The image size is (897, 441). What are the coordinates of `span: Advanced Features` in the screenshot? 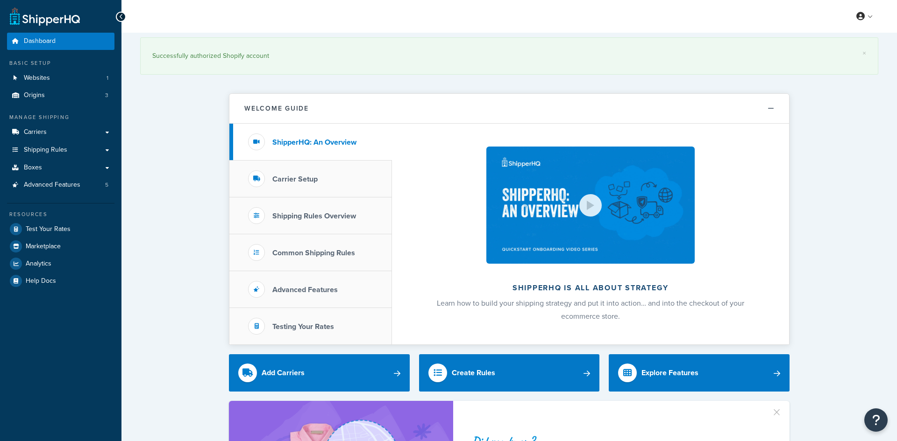 It's located at (52, 185).